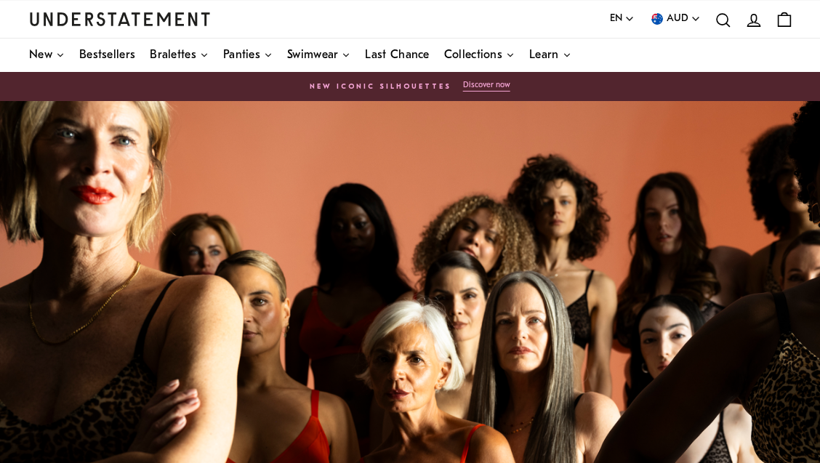  Describe the element at coordinates (486, 85) in the screenshot. I see `p: Discover now` at that location.